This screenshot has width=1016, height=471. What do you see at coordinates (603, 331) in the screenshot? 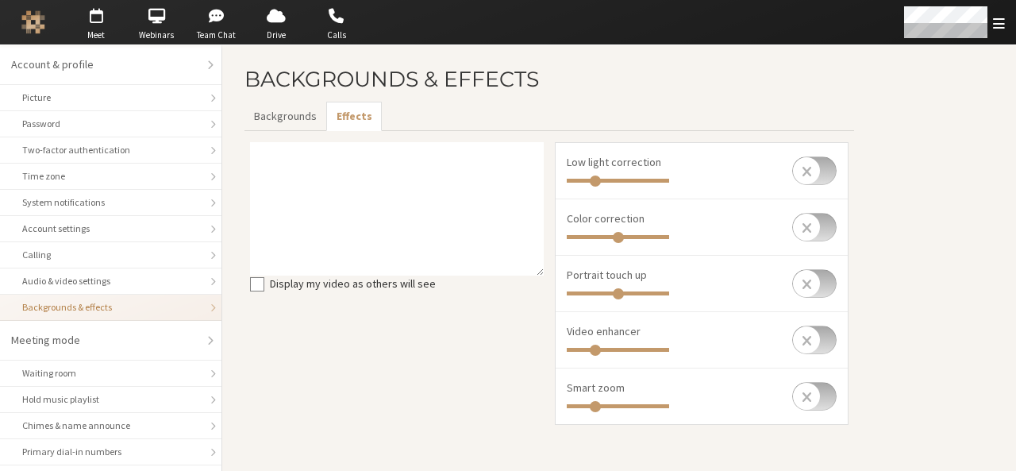
I see `span: Video enhancer` at bounding box center [603, 331].